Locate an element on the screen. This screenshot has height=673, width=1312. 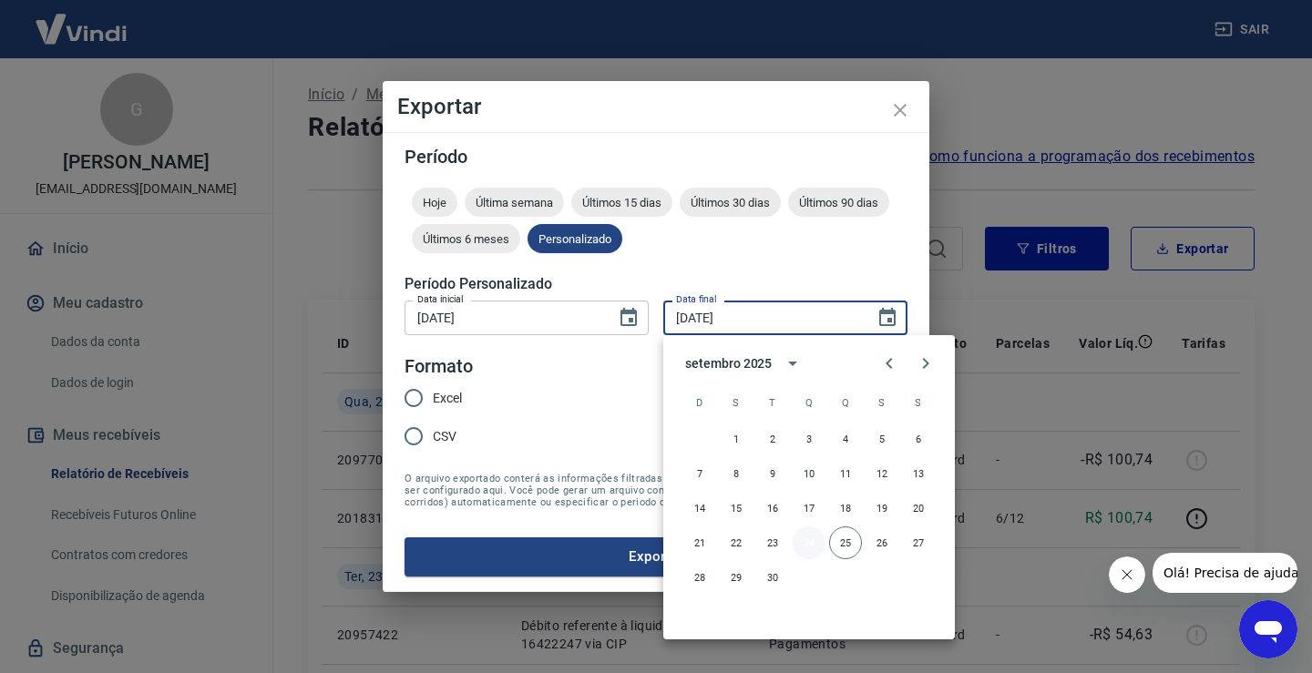
h5: Período Personalizado is located at coordinates (656, 284).